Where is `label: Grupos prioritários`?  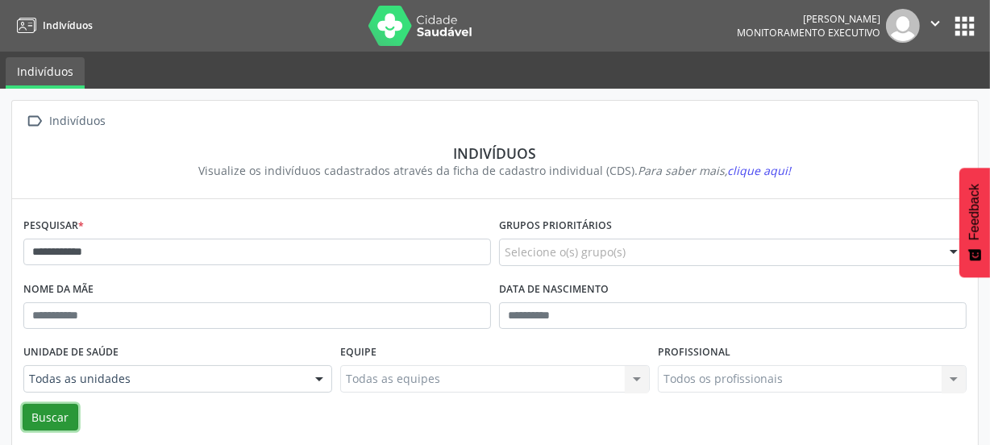 label: Grupos prioritários is located at coordinates (555, 226).